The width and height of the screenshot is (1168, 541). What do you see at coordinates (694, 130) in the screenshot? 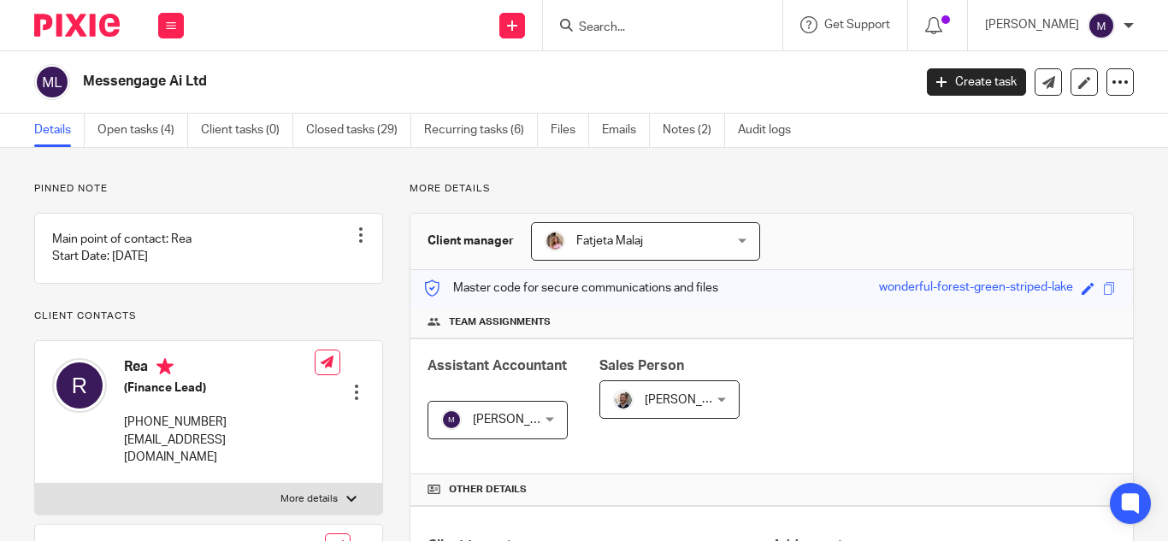
I see `a: Notes (2)` at bounding box center [694, 130].